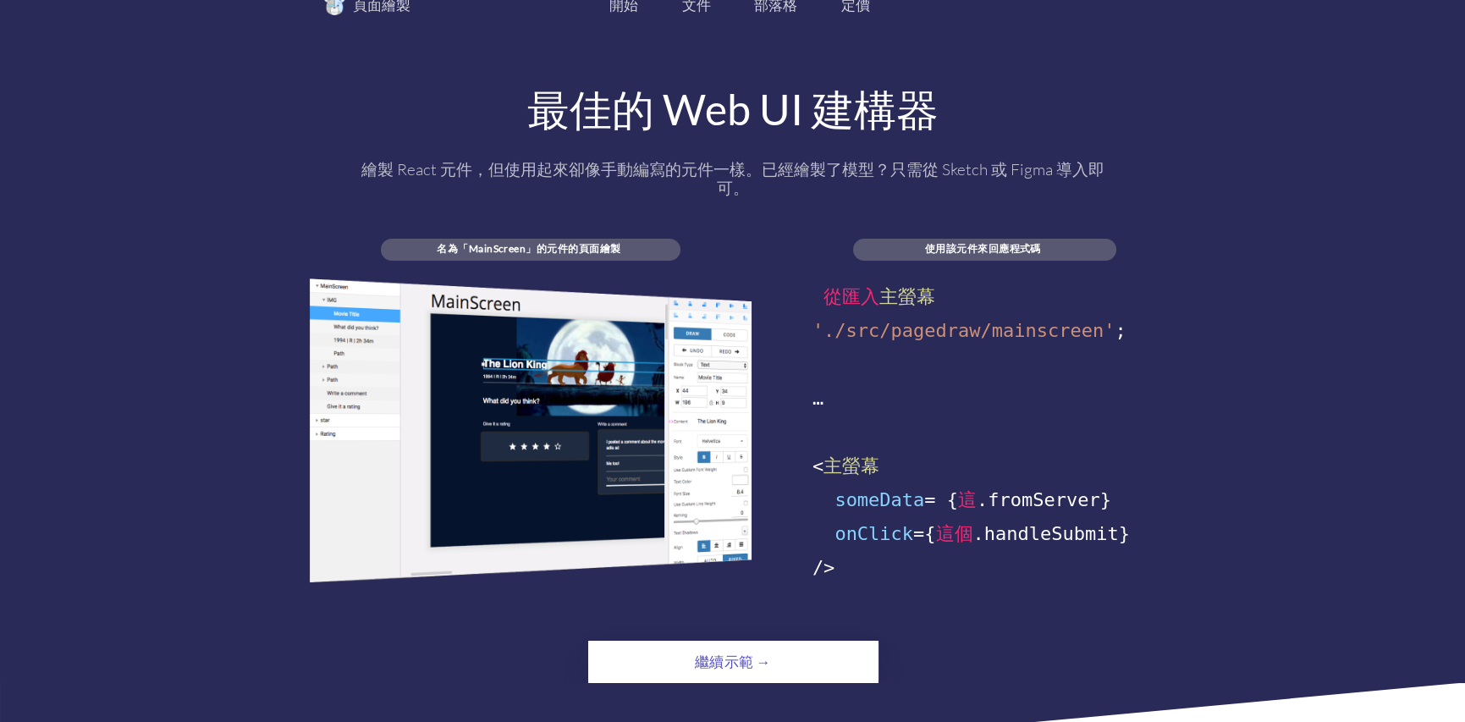  Describe the element at coordinates (861, 296) in the screenshot. I see `font: 匯入` at that location.